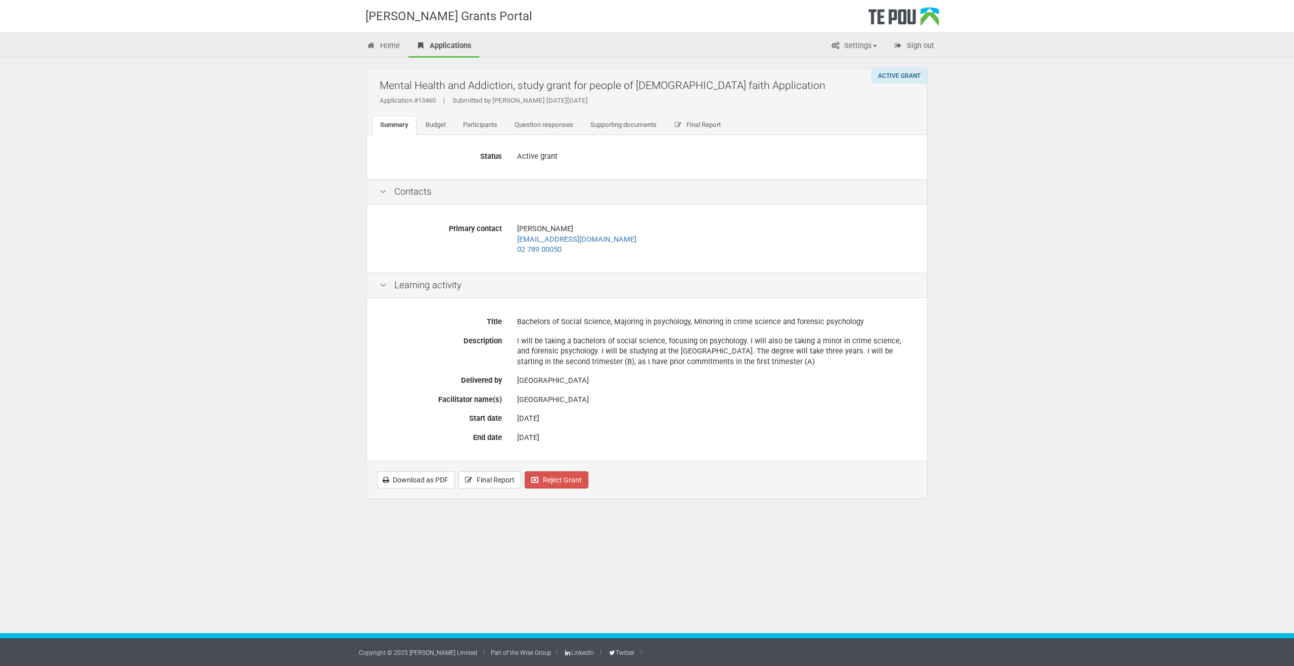  What do you see at coordinates (416, 480) in the screenshot?
I see `a: Download as PDF` at bounding box center [416, 480].